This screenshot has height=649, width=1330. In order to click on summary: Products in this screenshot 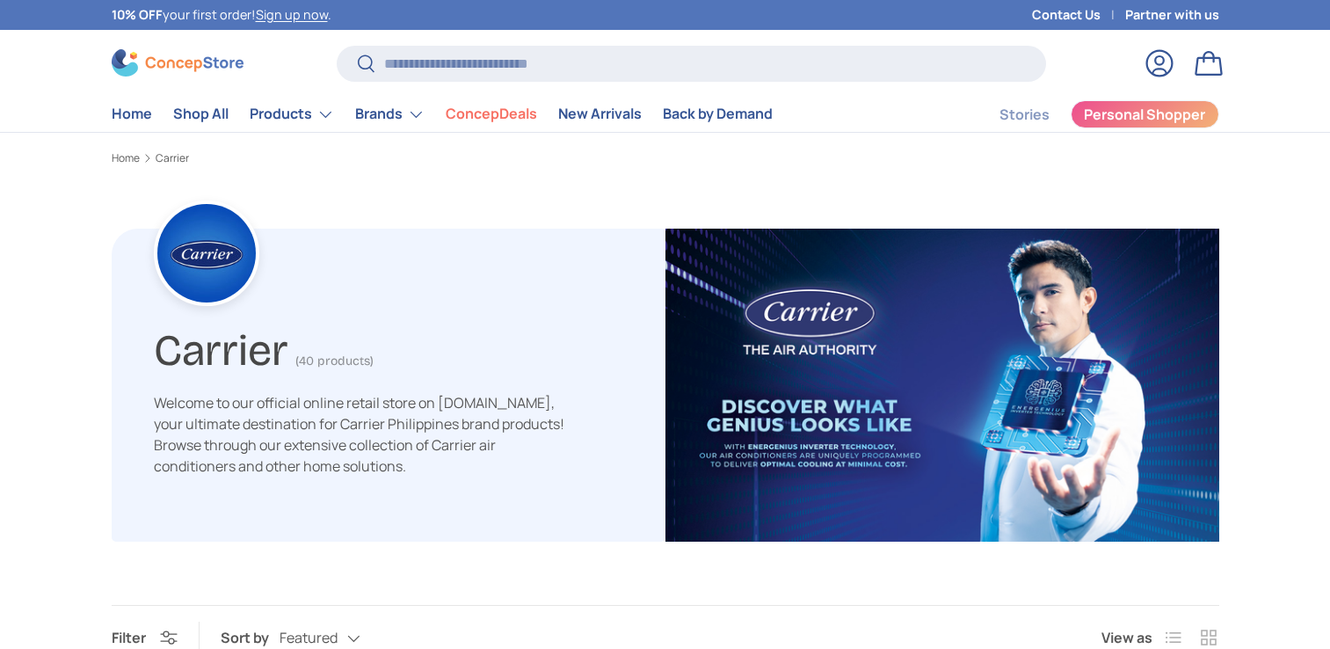, I will do `click(292, 114)`.